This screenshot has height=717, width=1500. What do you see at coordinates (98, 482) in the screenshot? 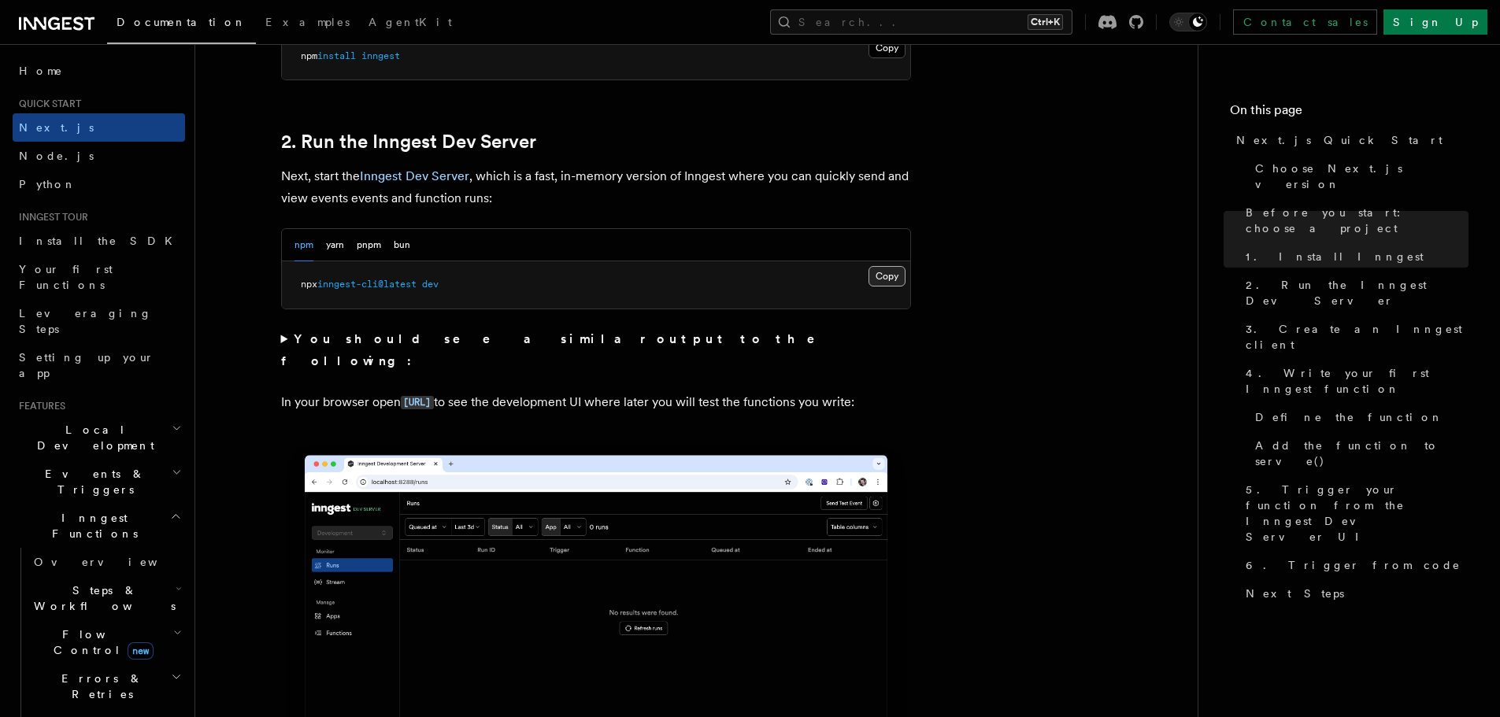
I see `button: Events & Triggers` at bounding box center [98, 482].